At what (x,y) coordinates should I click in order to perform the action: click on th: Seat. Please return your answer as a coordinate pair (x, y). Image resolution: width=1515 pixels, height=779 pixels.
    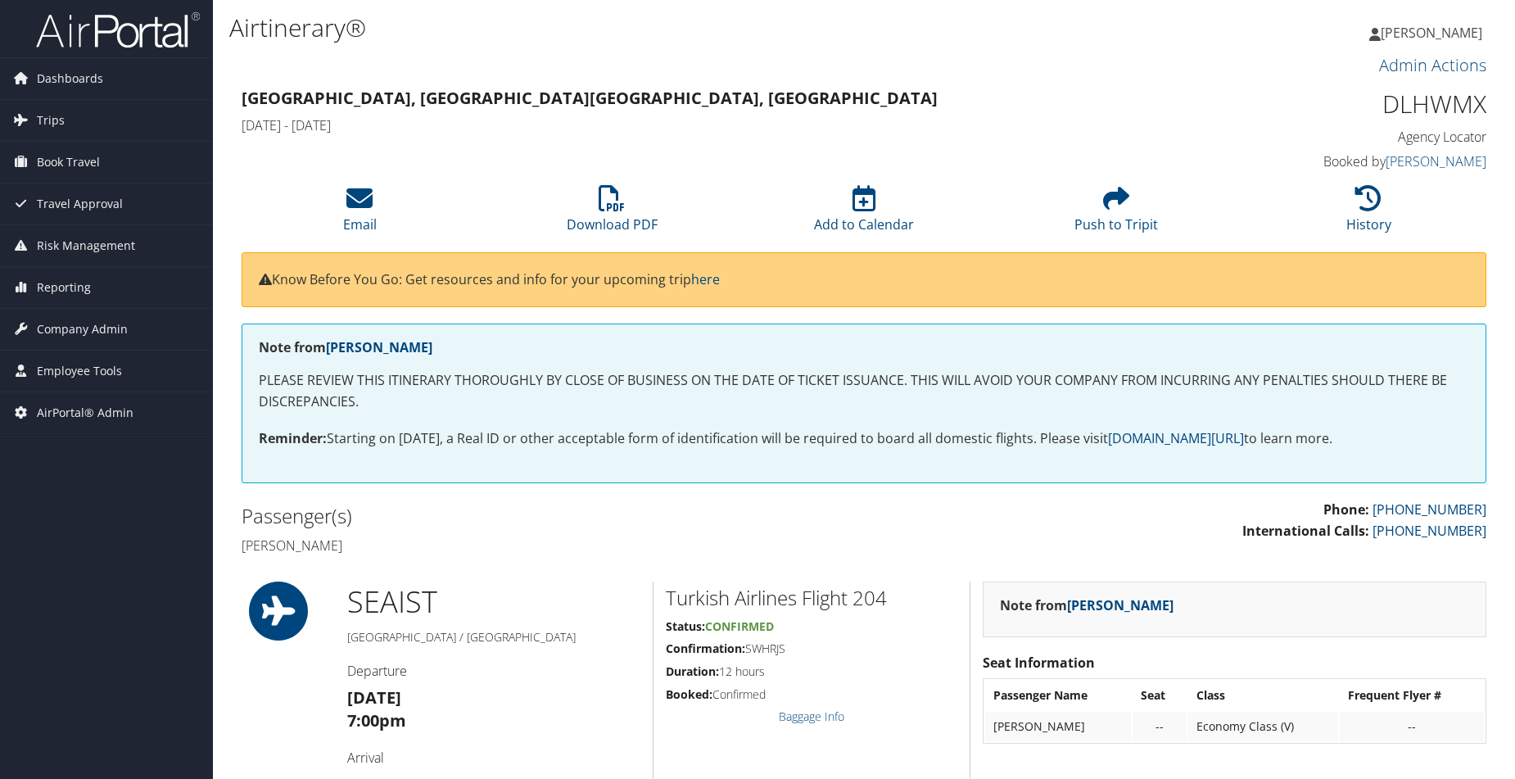
    Looking at the image, I should click on (1160, 695).